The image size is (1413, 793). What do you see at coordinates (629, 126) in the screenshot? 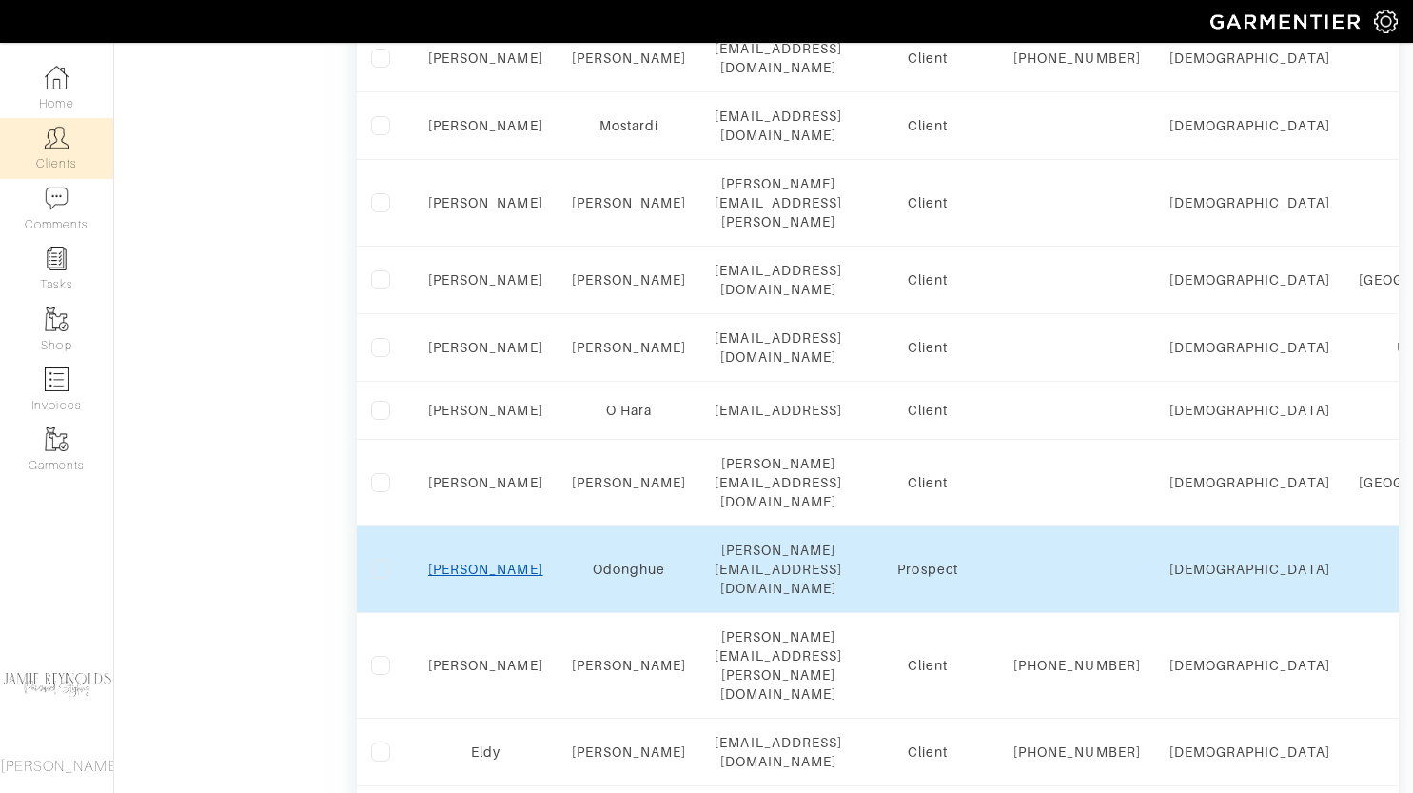
I see `a: Mostardi` at bounding box center [629, 126].